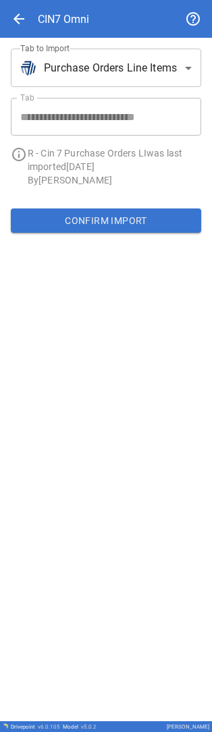 This screenshot has width=212, height=732. Describe the element at coordinates (49, 726) in the screenshot. I see `span: v 6.0.105` at that location.